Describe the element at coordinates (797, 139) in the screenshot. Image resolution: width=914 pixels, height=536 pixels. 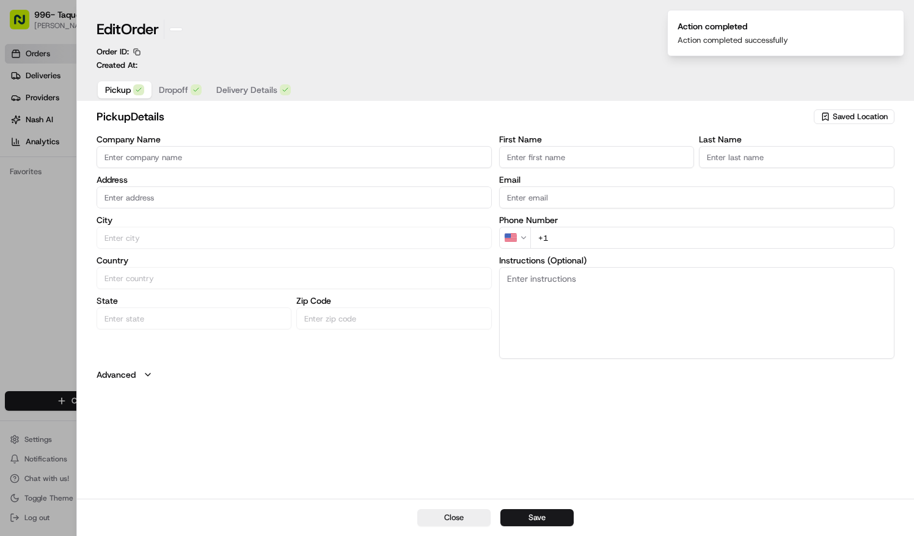
I see `label: Last Name` at that location.